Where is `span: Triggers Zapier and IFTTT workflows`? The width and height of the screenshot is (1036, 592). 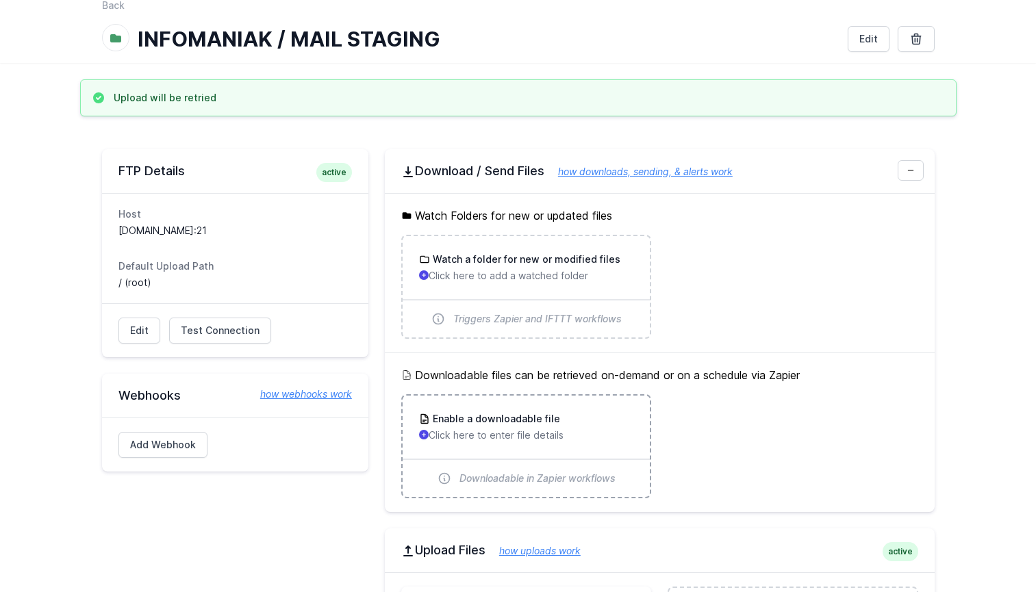 span: Triggers Zapier and IFTTT workflows is located at coordinates (537, 319).